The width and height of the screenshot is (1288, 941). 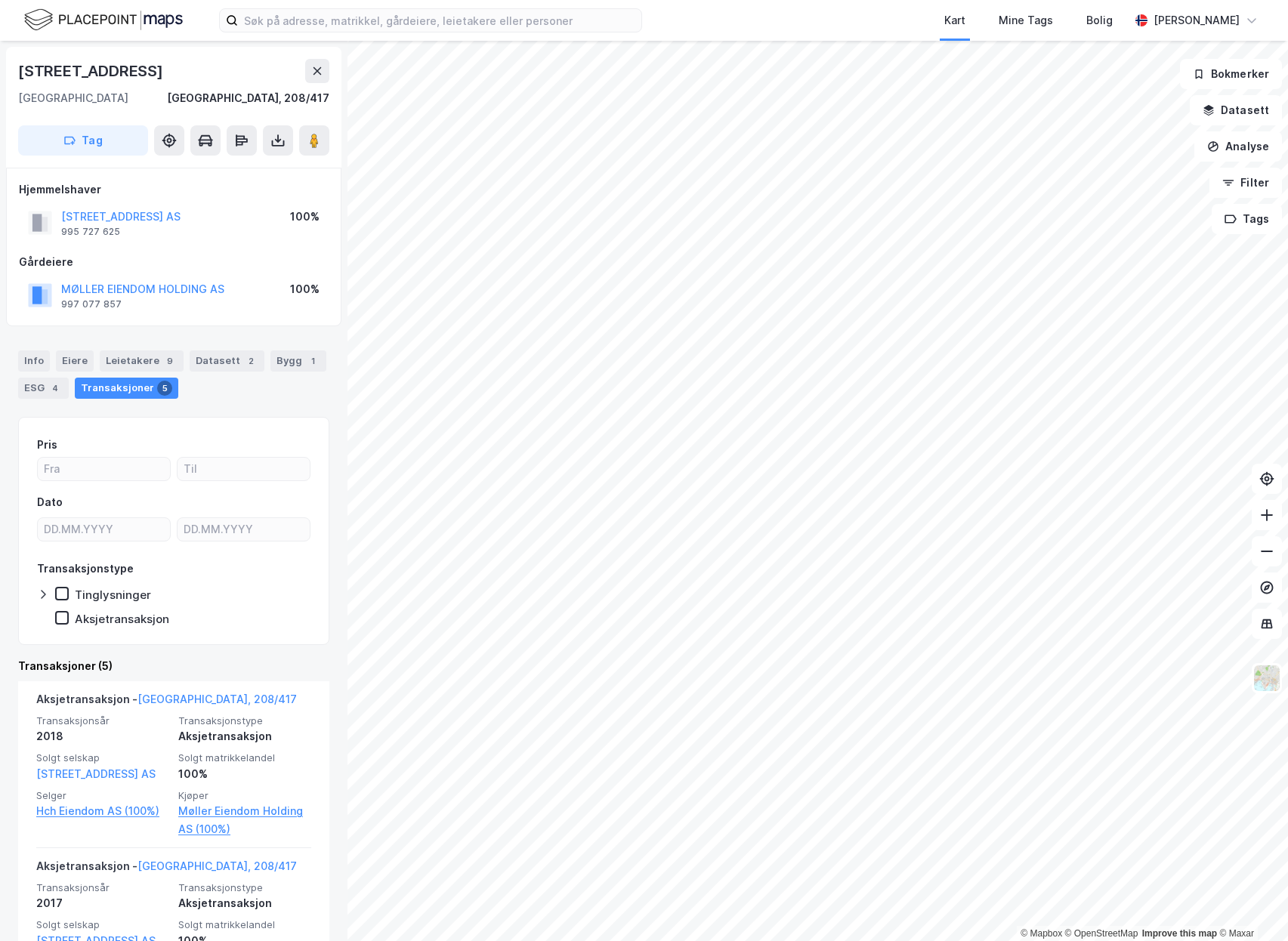 What do you see at coordinates (83, 140) in the screenshot?
I see `button: Tag` at bounding box center [83, 140].